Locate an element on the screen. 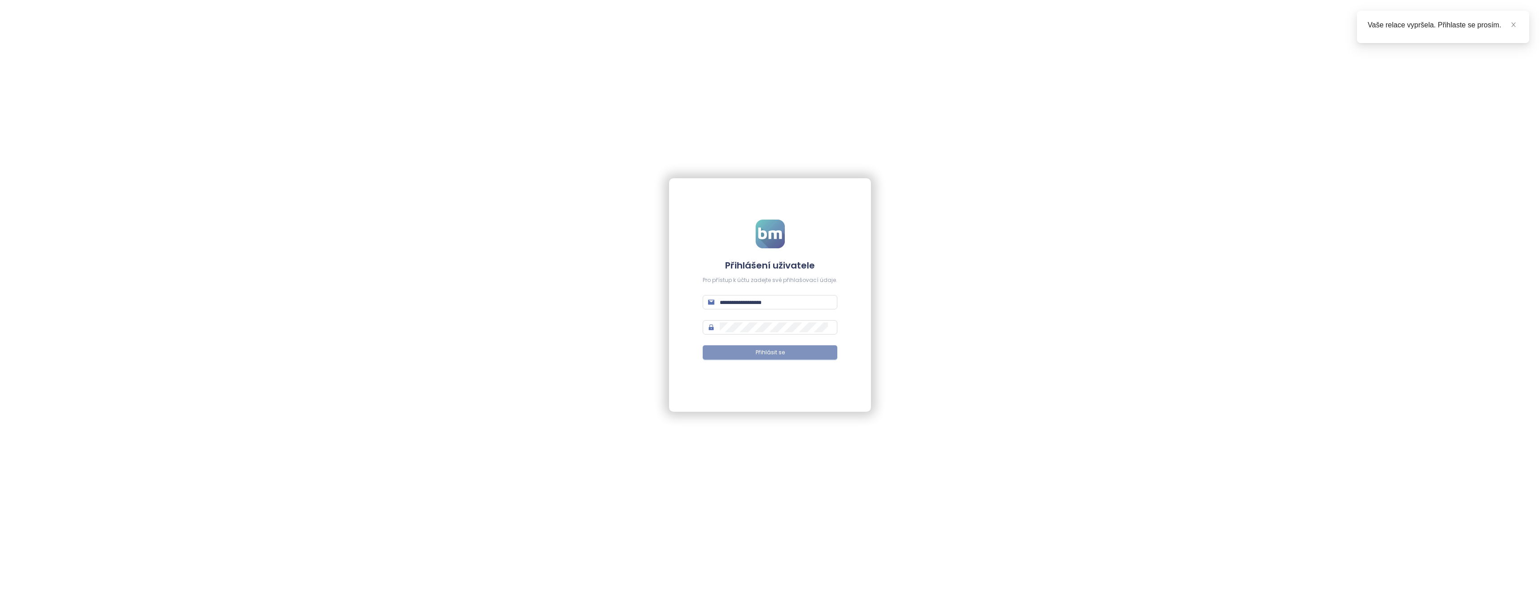  h4: Přihlášení uživatele is located at coordinates (770, 265).